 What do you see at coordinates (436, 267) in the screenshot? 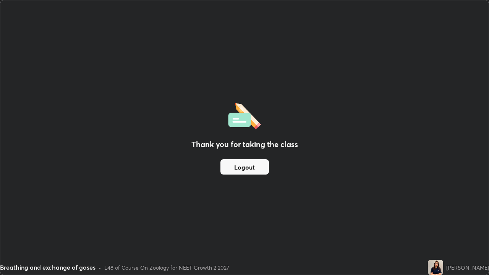
I see `img: 4633155fa3c54737ab0a61ccb5f4d88b.jpg` at bounding box center [436, 267].